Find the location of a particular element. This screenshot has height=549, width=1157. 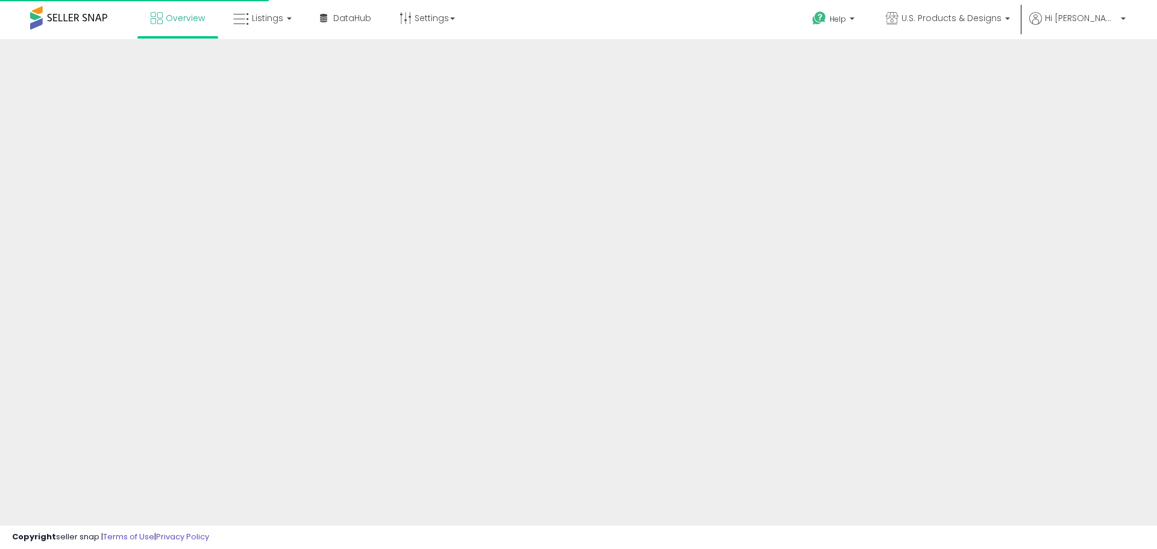

i: Get Help is located at coordinates (819, 18).